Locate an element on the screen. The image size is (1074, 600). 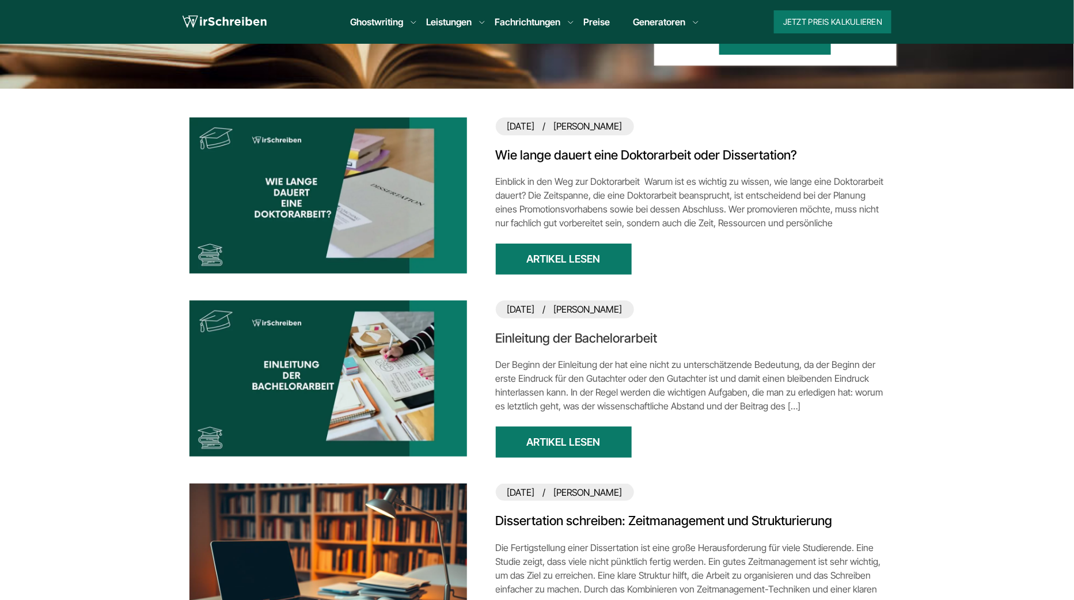
p: Einblick in den Weg zur Doktorarbeit Warum ist es wichtig zu wissen, wie lange eine Doktorarbeit ... is located at coordinates (690, 209).